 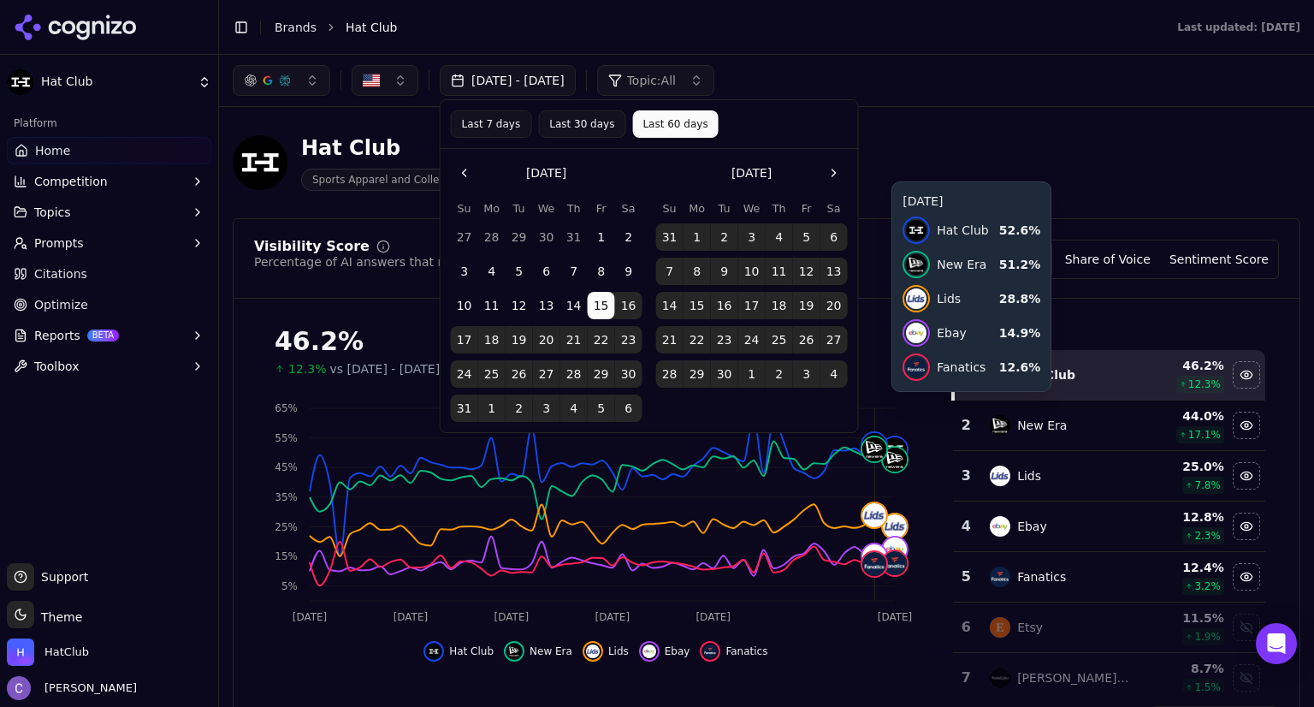 What do you see at coordinates (725, 271) in the screenshot?
I see `button: Tuesday, September 9th, 2025, selected` at bounding box center [725, 271].